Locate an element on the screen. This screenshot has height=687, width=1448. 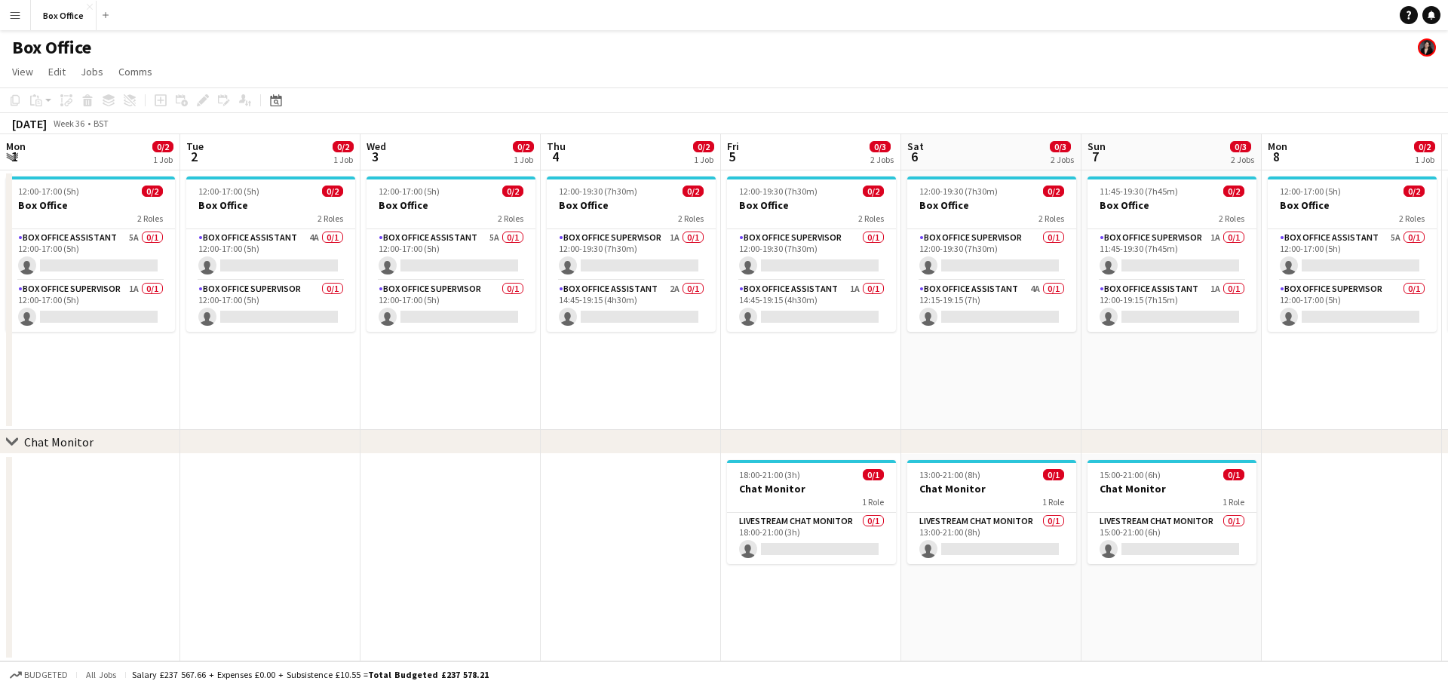
app-card-role: Livestream Chat Monitor0/113:00-21:00 (8h) is located at coordinates (991, 538).